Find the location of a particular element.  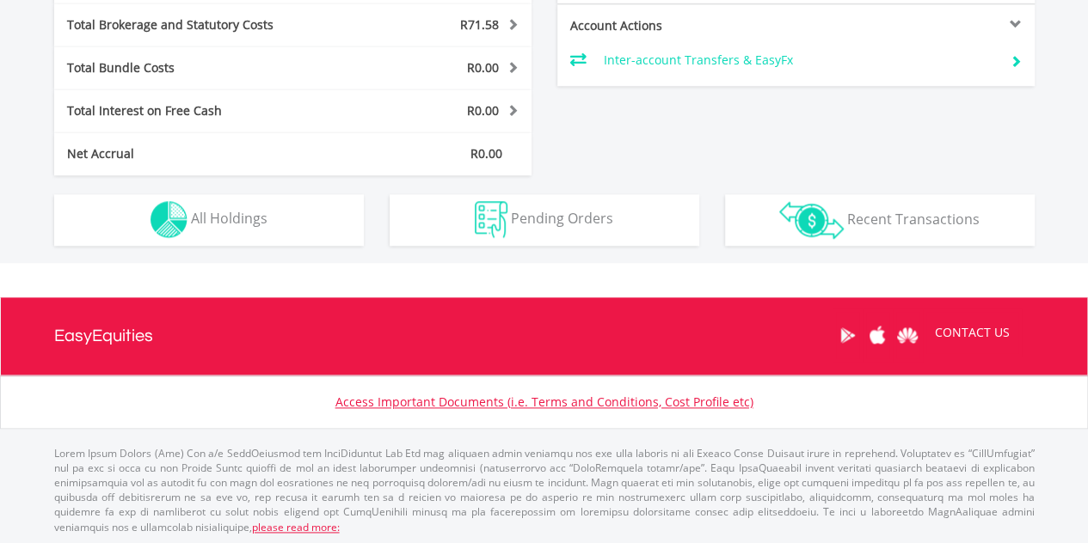

a: please read more: is located at coordinates (296, 527).